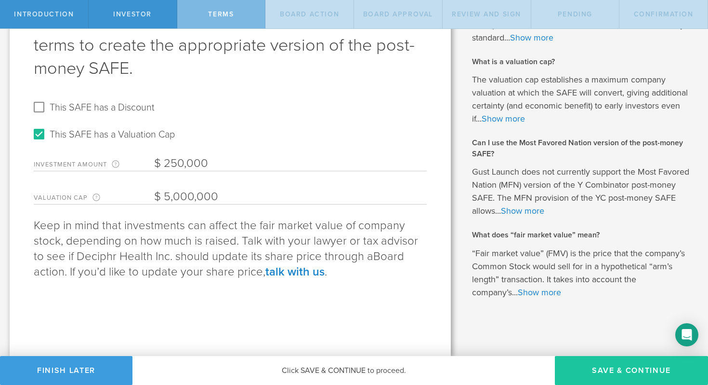 The height and width of the screenshot is (385, 708). What do you see at coordinates (221, 14) in the screenshot?
I see `span: terms` at bounding box center [221, 14].